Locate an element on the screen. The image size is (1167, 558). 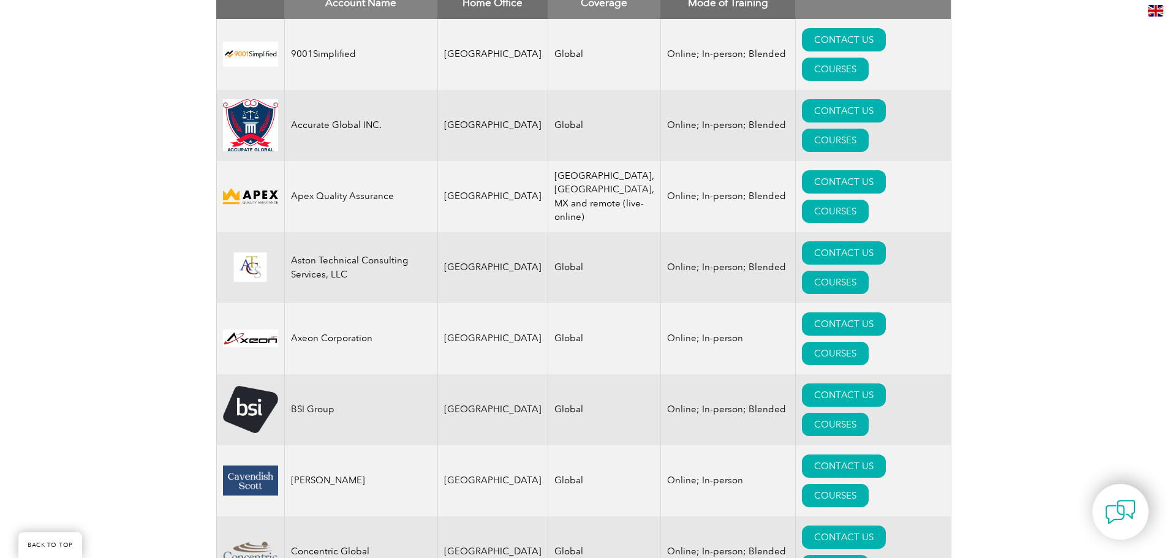
td: BSI Group is located at coordinates (361, 410).